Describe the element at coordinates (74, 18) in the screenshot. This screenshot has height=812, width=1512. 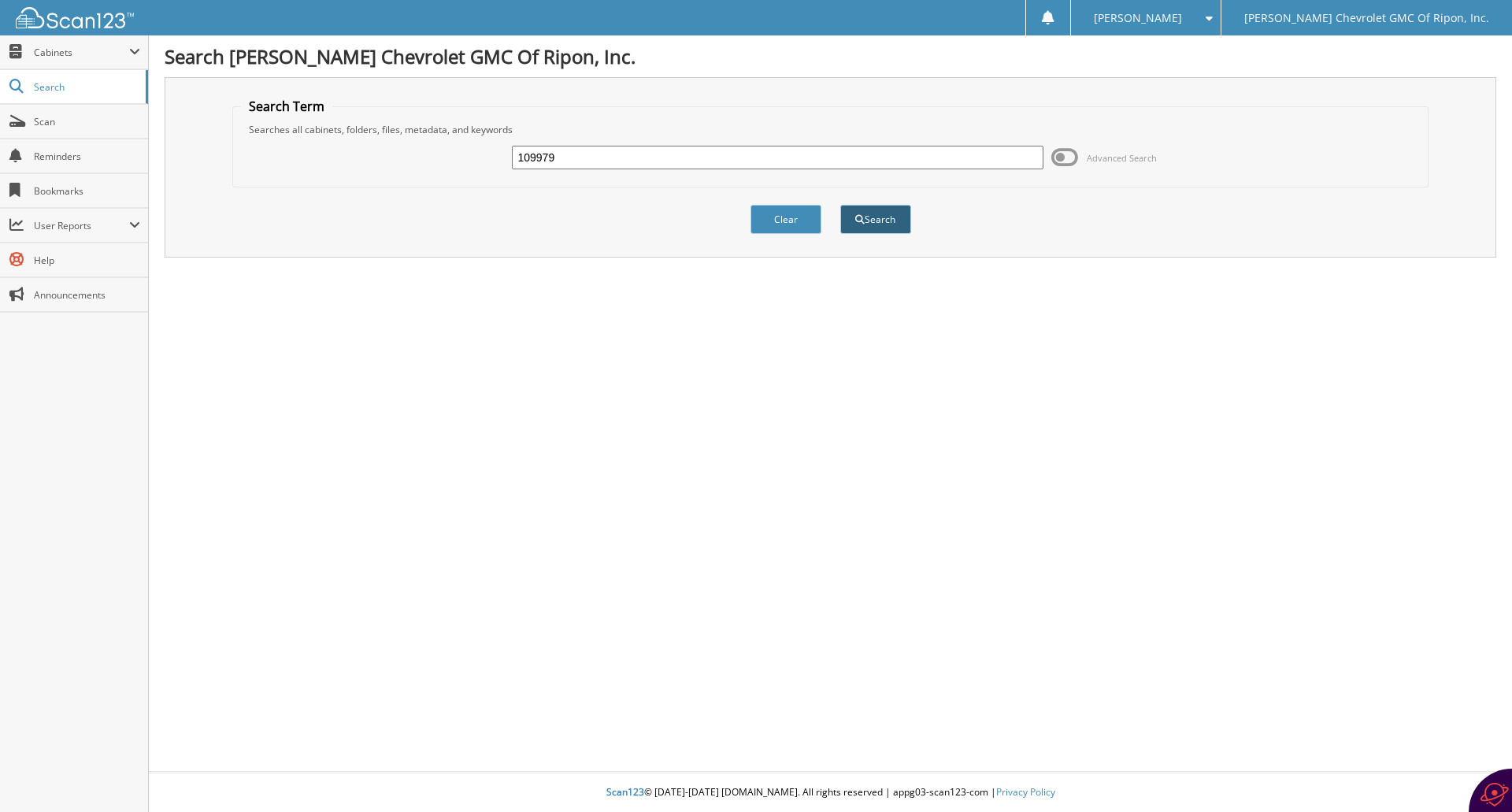
I see `img: scan123-logo-white.svg` at that location.